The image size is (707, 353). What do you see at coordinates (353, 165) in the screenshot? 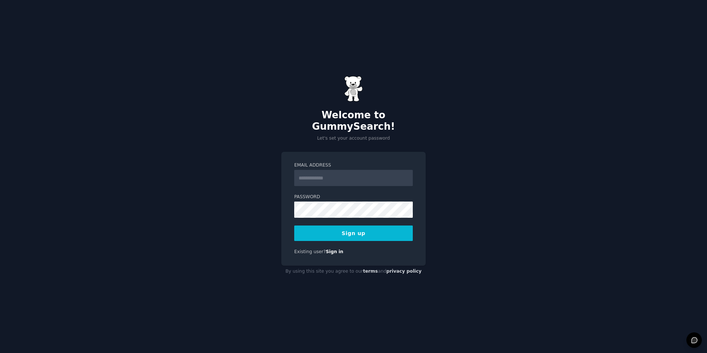
I see `label: Email Address` at bounding box center [353, 165].